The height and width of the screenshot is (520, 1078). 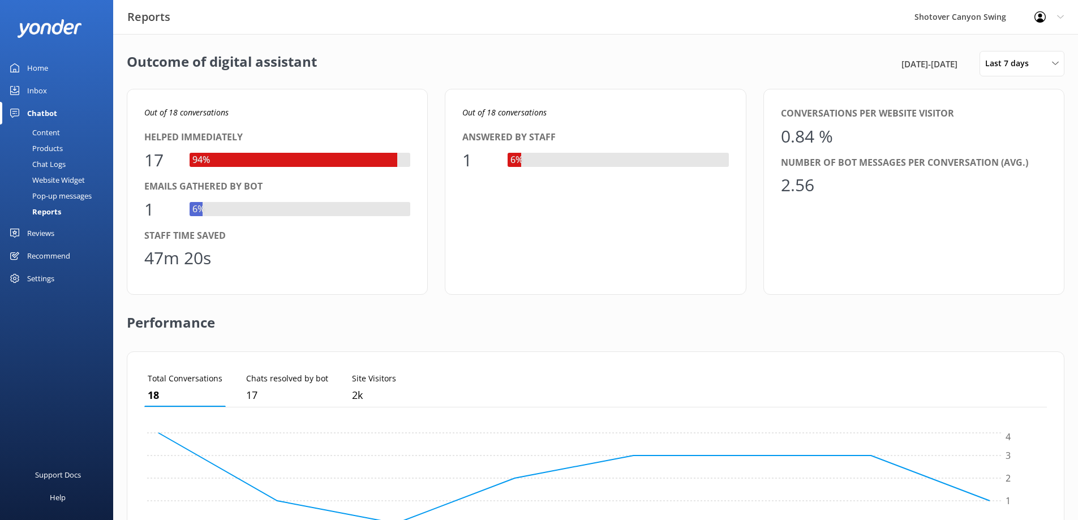 What do you see at coordinates (277, 137) in the screenshot?
I see `div: Helped immediately` at bounding box center [277, 137].